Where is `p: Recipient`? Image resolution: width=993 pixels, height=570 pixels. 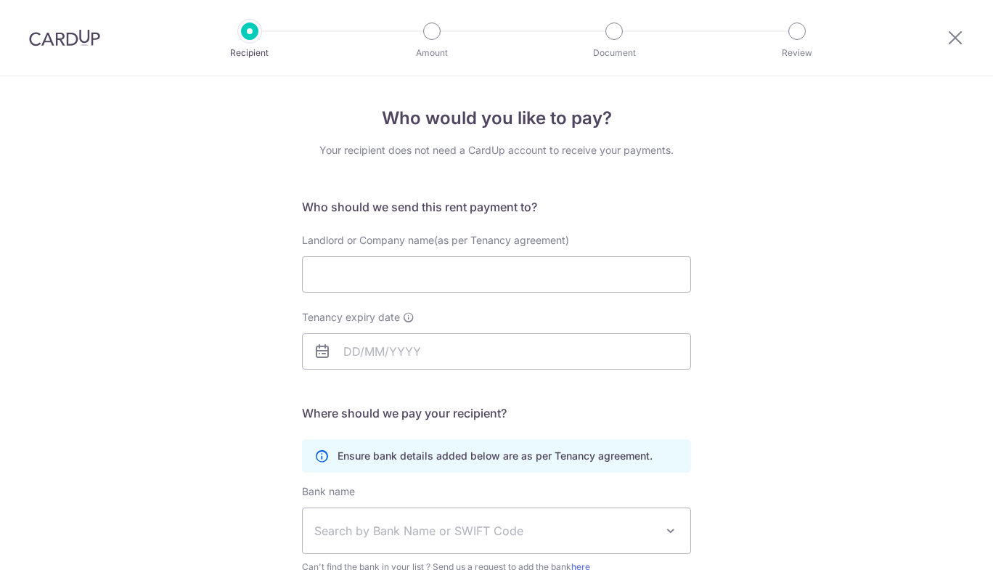 p: Recipient is located at coordinates (250, 53).